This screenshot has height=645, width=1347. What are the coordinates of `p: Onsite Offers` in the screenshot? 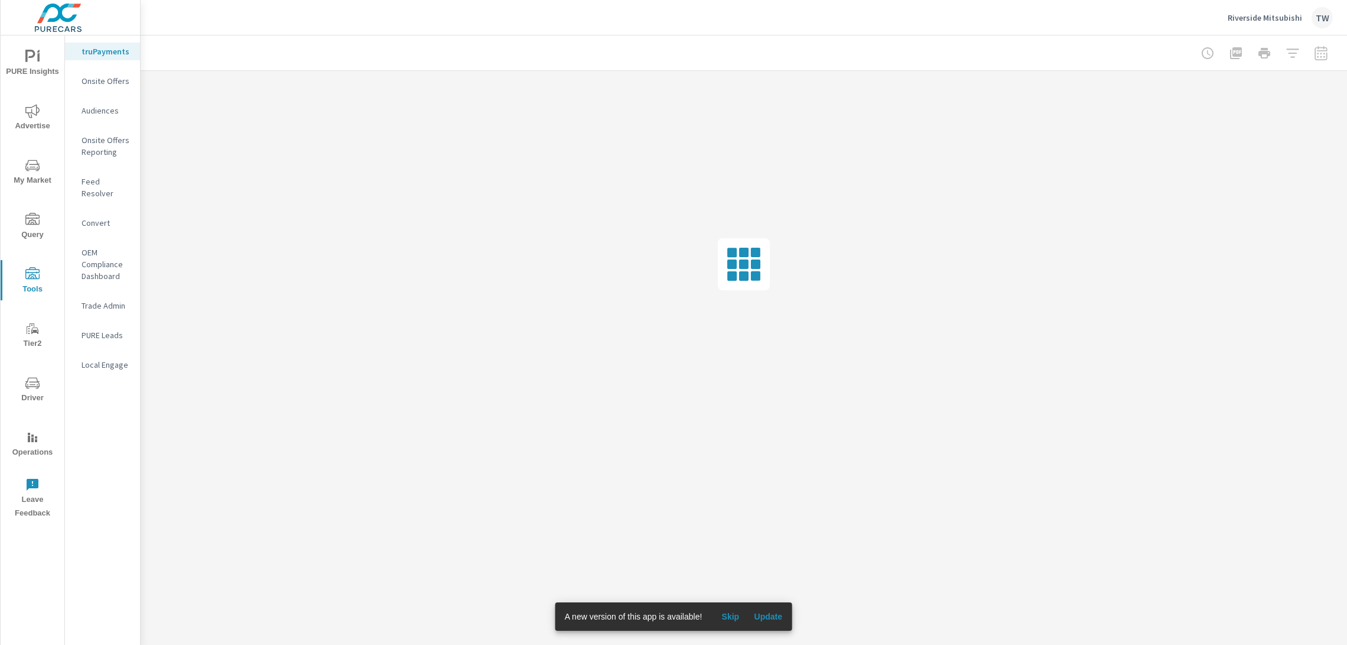 It's located at (106, 81).